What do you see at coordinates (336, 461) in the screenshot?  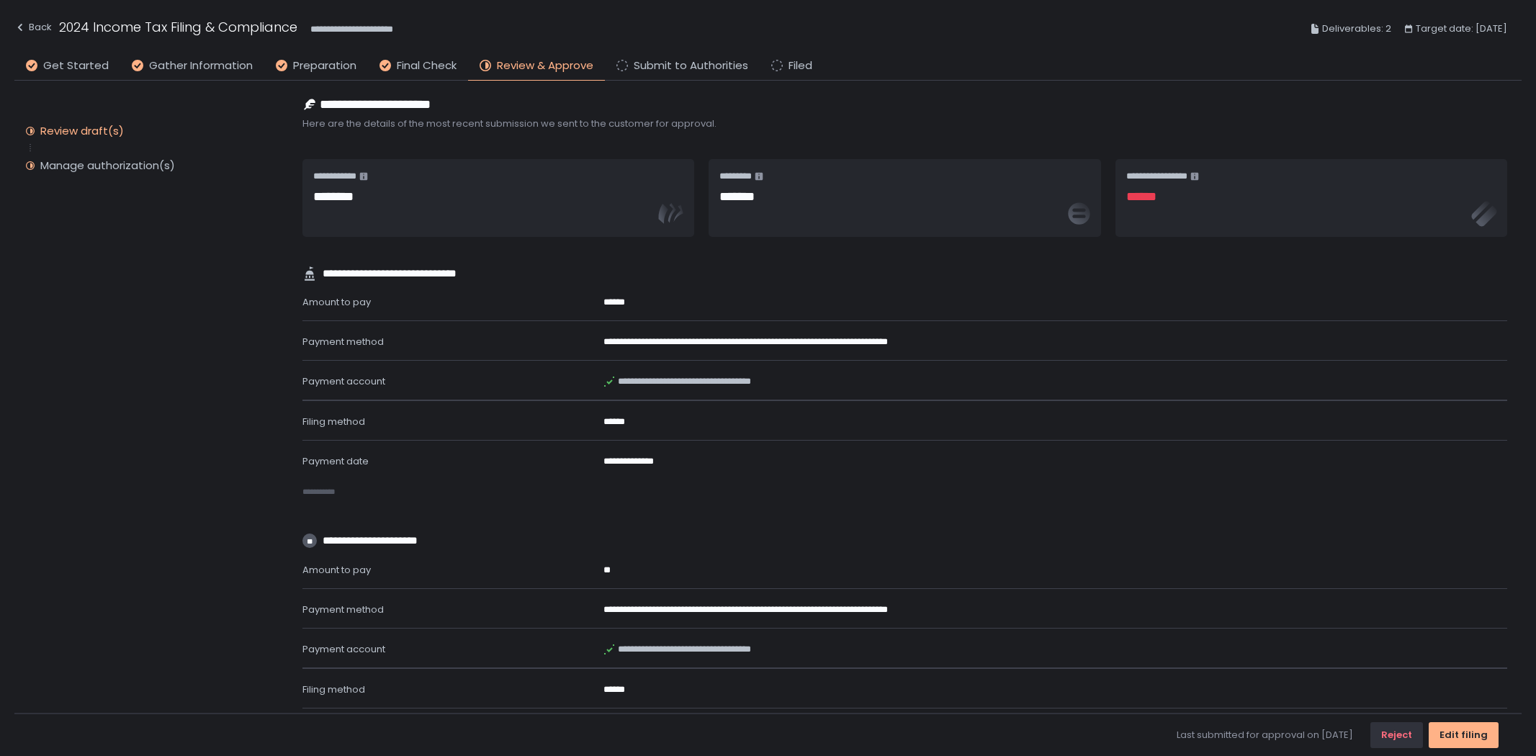 I see `span: Payment date` at bounding box center [336, 461].